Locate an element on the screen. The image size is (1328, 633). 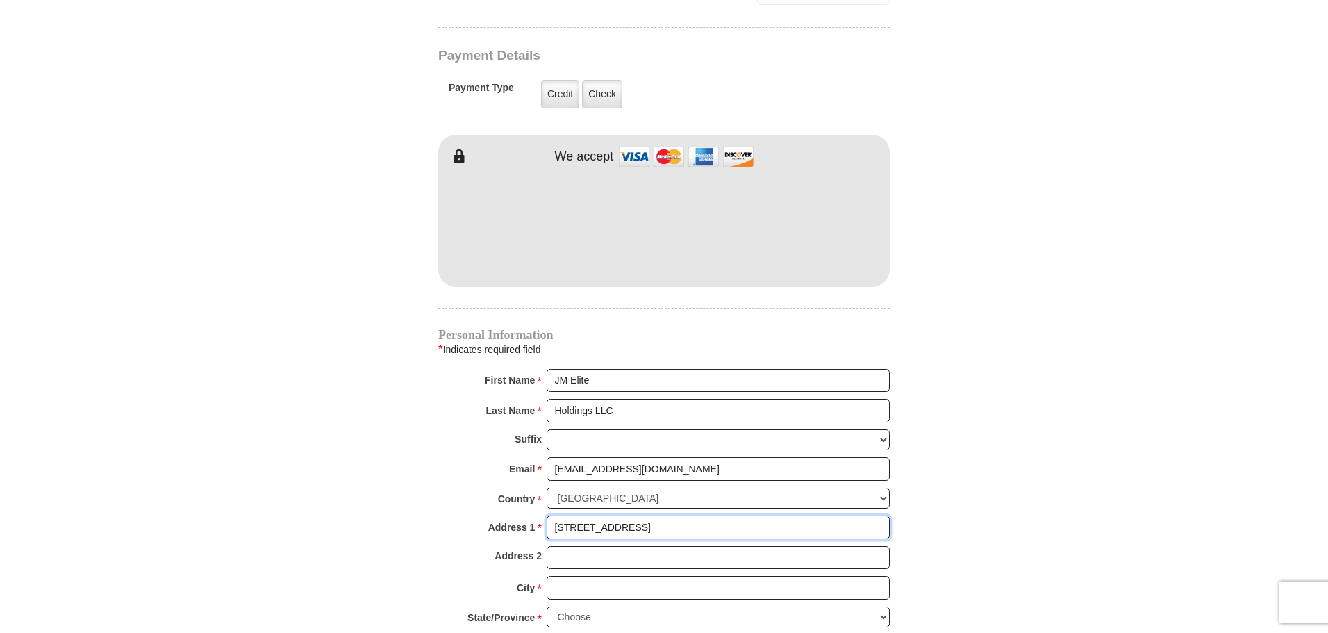
label: Credit is located at coordinates (560, 94).